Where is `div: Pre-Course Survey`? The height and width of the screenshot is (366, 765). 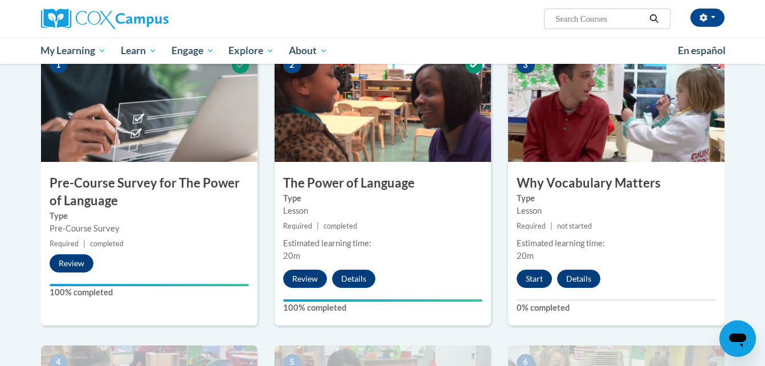 div: Pre-Course Survey is located at coordinates (149, 228).